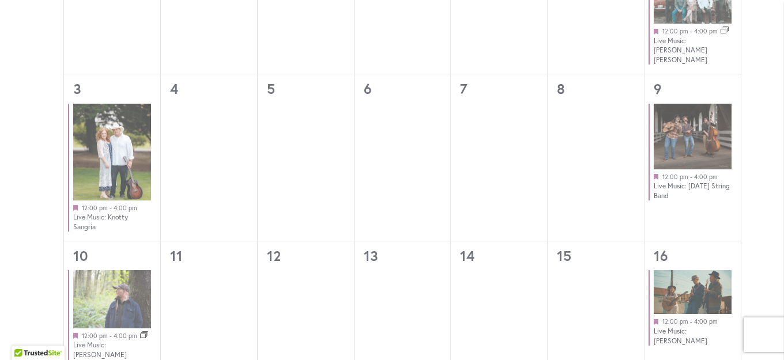  Describe the element at coordinates (174, 89) in the screenshot. I see `time: 4` at that location.